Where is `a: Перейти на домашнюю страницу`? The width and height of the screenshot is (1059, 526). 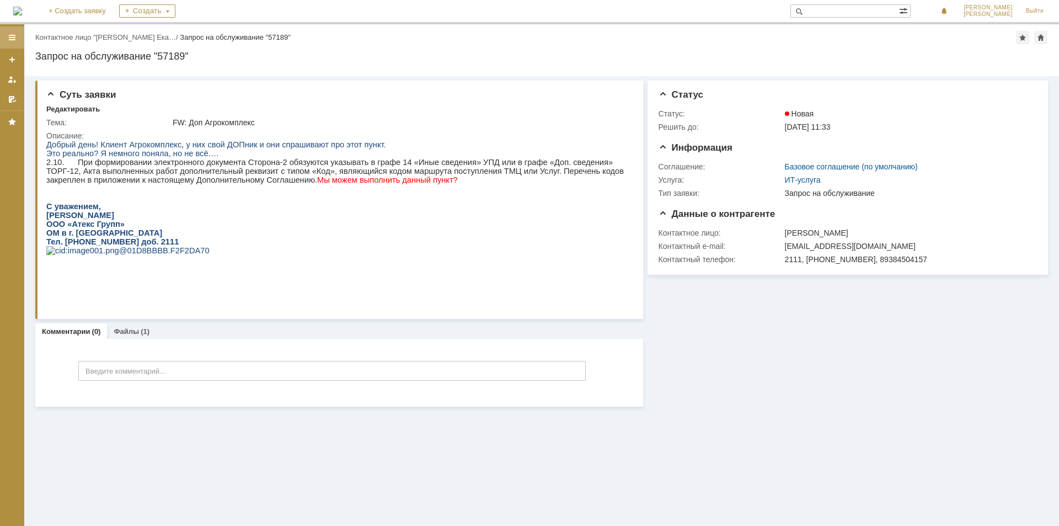
a: Перейти на домашнюю страницу is located at coordinates (18, 11).